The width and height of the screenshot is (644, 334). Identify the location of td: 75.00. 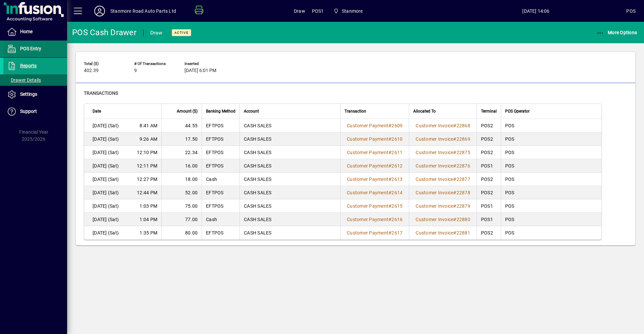
(181, 206).